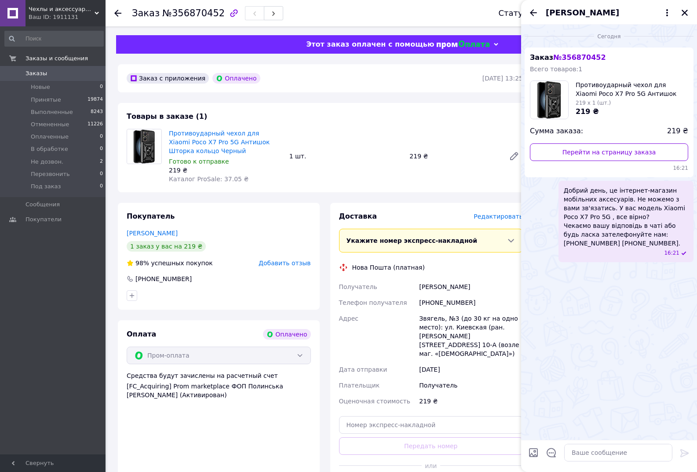  What do you see at coordinates (95, 125) in the screenshot?
I see `span: 11226` at bounding box center [95, 125].